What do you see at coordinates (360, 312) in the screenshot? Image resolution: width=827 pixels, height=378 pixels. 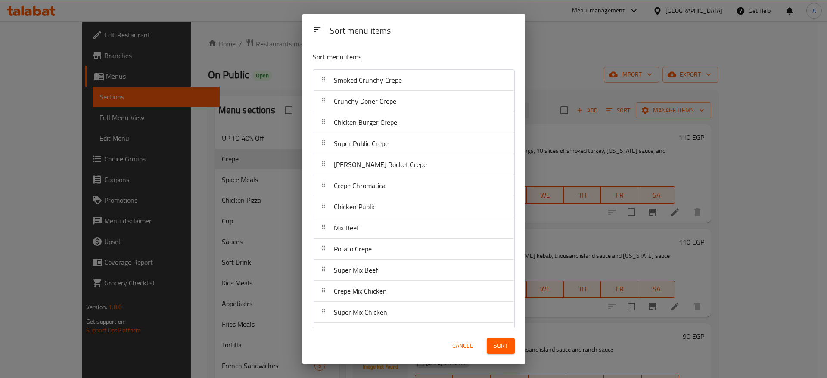 I see `span: Super Mix Chicken` at bounding box center [360, 312].